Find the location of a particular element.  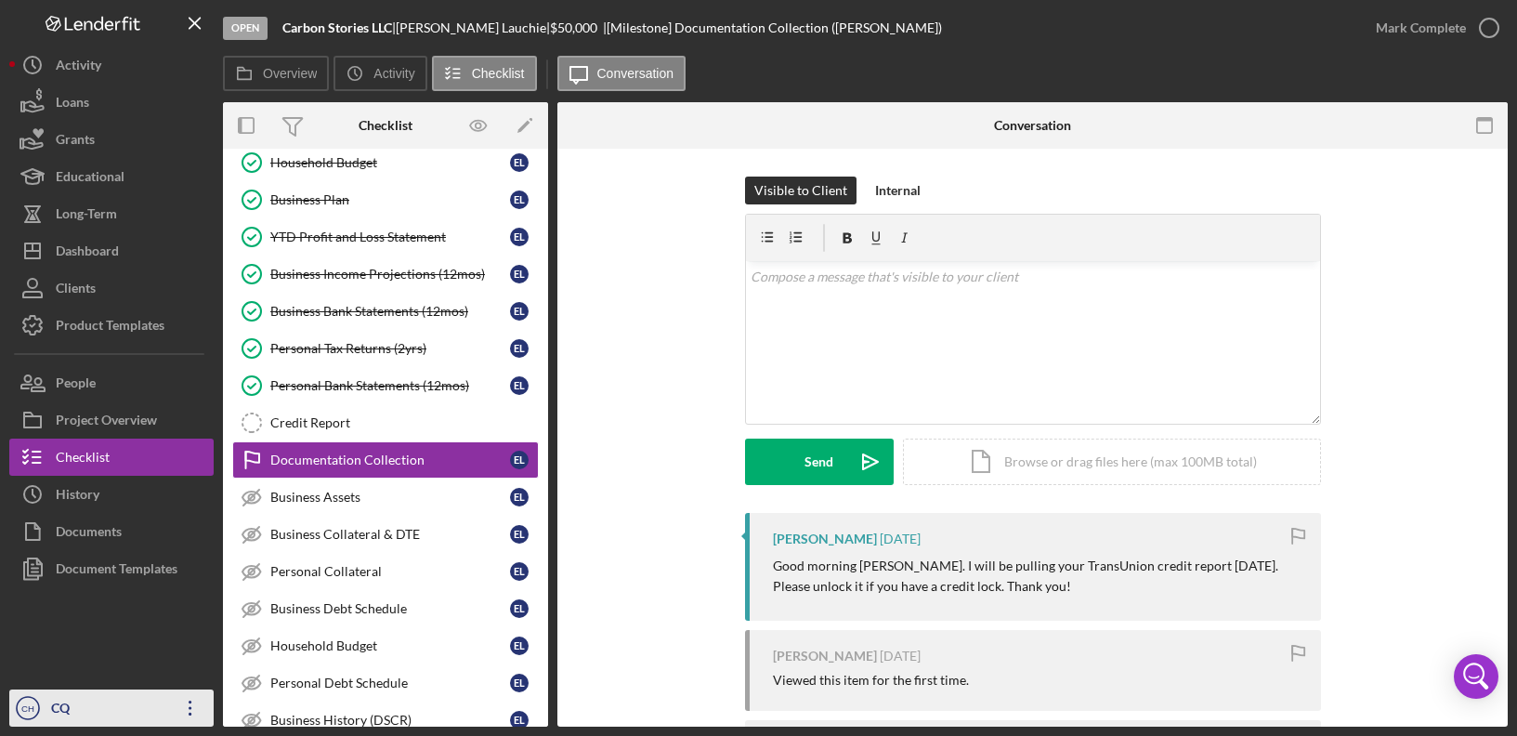

div: Document Templates is located at coordinates (116, 570).